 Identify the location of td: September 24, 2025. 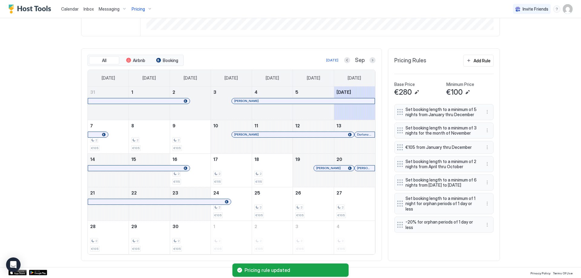
(231, 204).